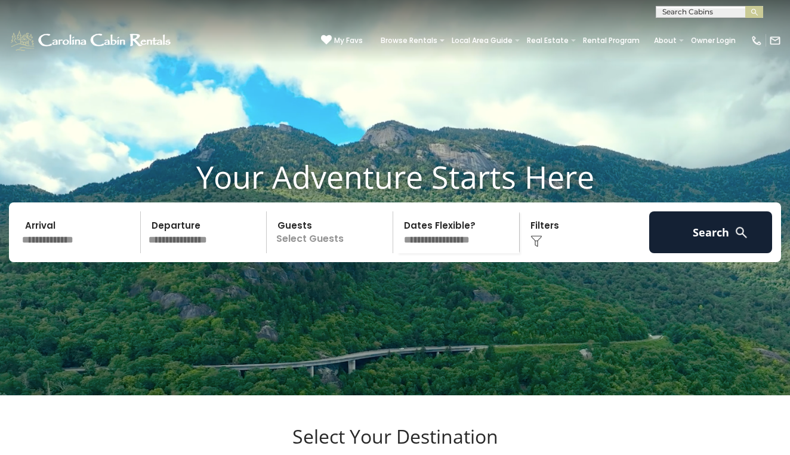 Image resolution: width=790 pixels, height=455 pixels. What do you see at coordinates (548, 41) in the screenshot?
I see `a: Real Estate` at bounding box center [548, 41].